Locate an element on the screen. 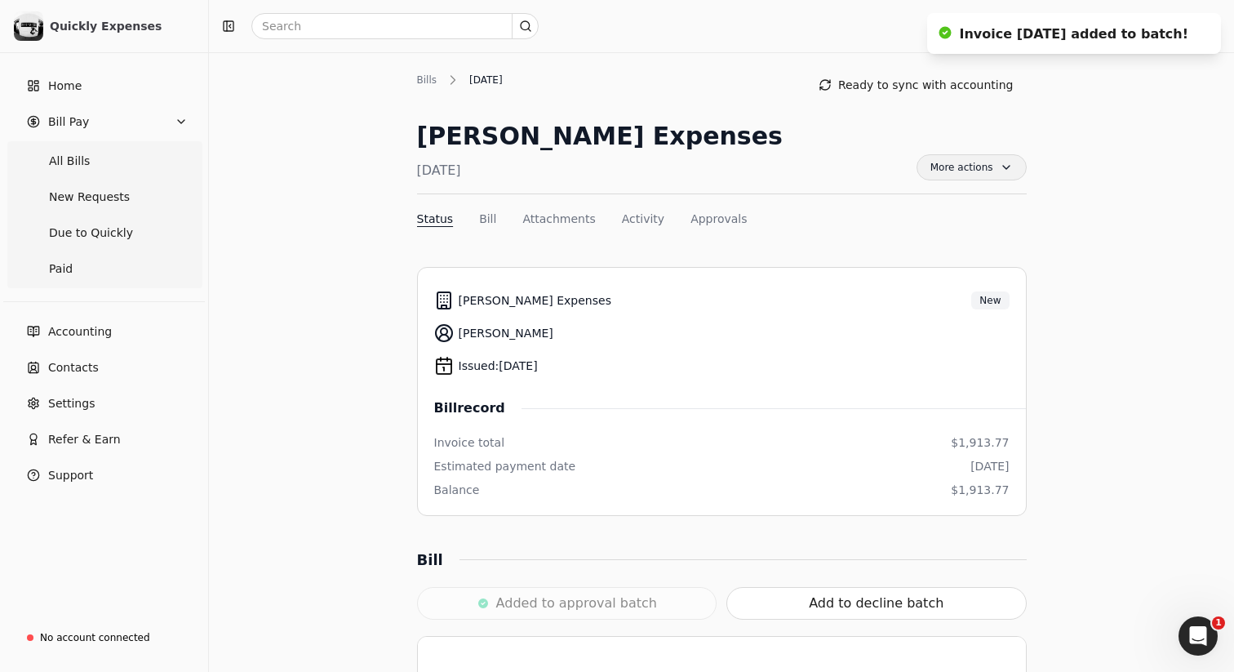 Image resolution: width=1234 pixels, height=672 pixels. button: Attachments is located at coordinates (558, 219).